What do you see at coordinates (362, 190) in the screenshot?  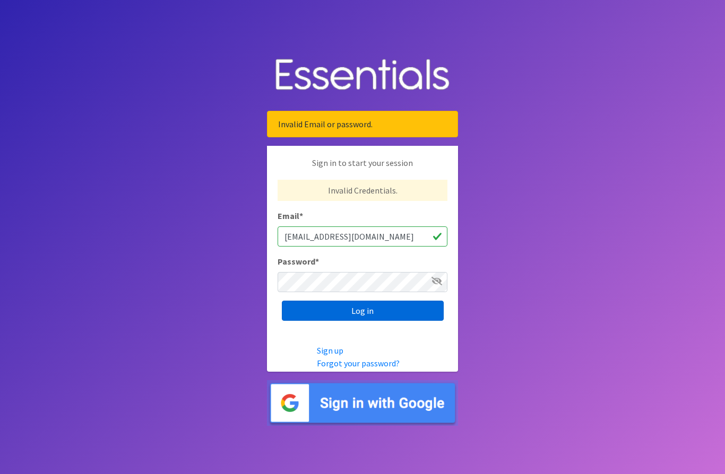 I see `p: Invalid Credentials.` at bounding box center [362, 190].